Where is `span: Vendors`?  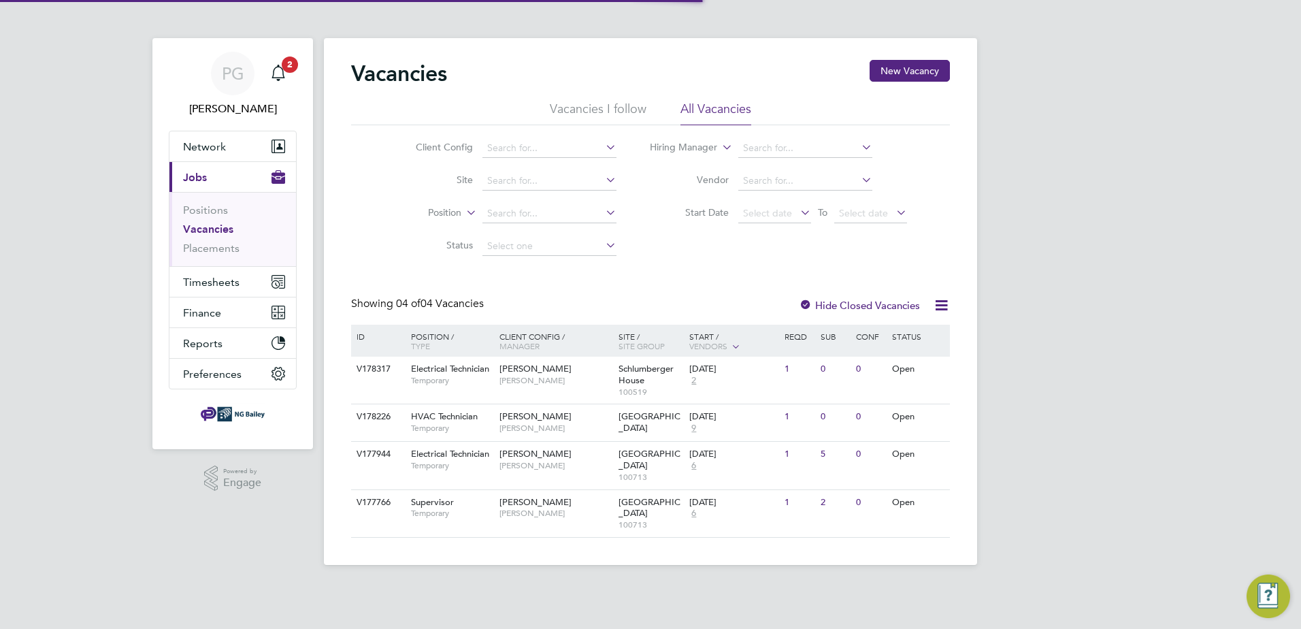
span: Vendors is located at coordinates (708, 346).